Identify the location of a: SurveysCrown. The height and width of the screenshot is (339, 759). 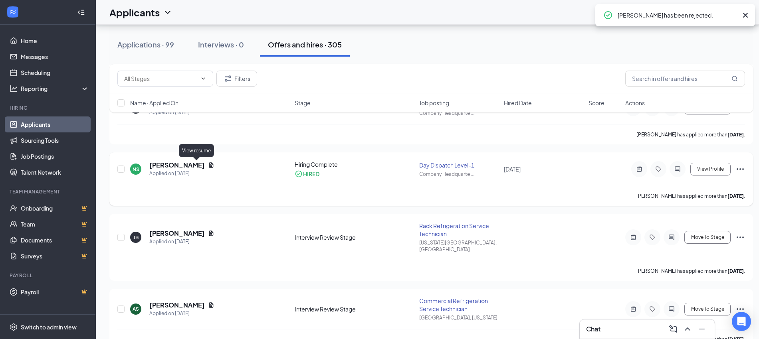
(55, 256).